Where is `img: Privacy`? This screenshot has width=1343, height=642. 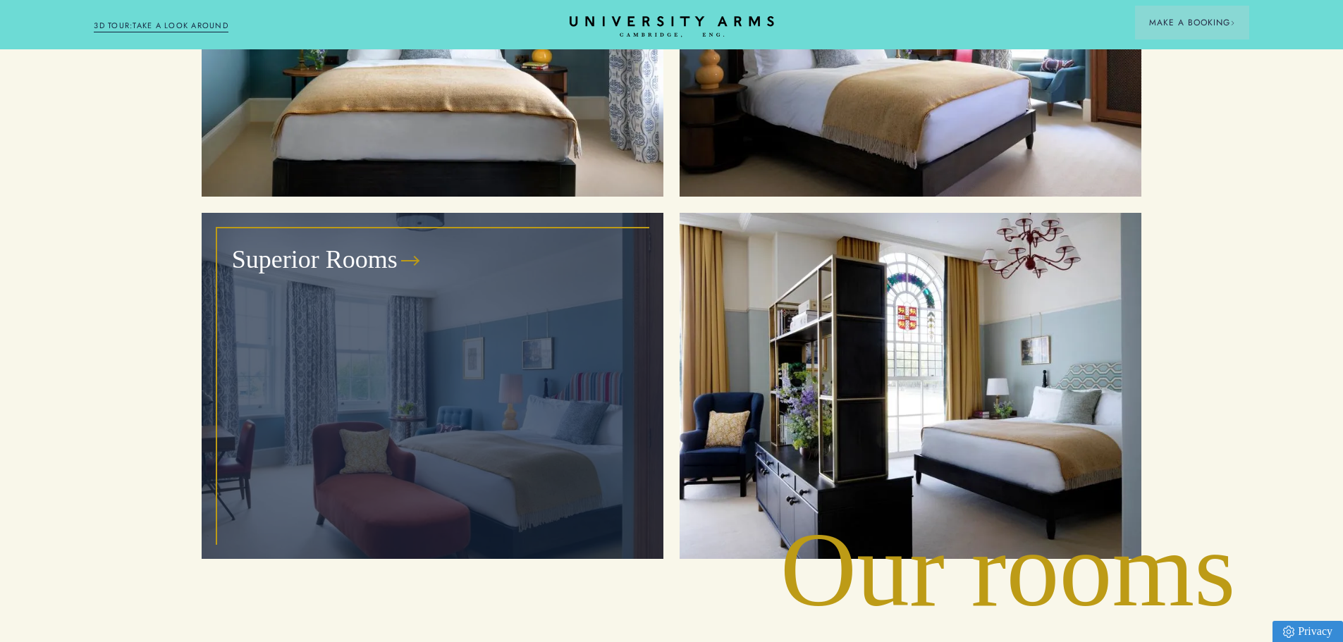
img: Privacy is located at coordinates (1289, 632).